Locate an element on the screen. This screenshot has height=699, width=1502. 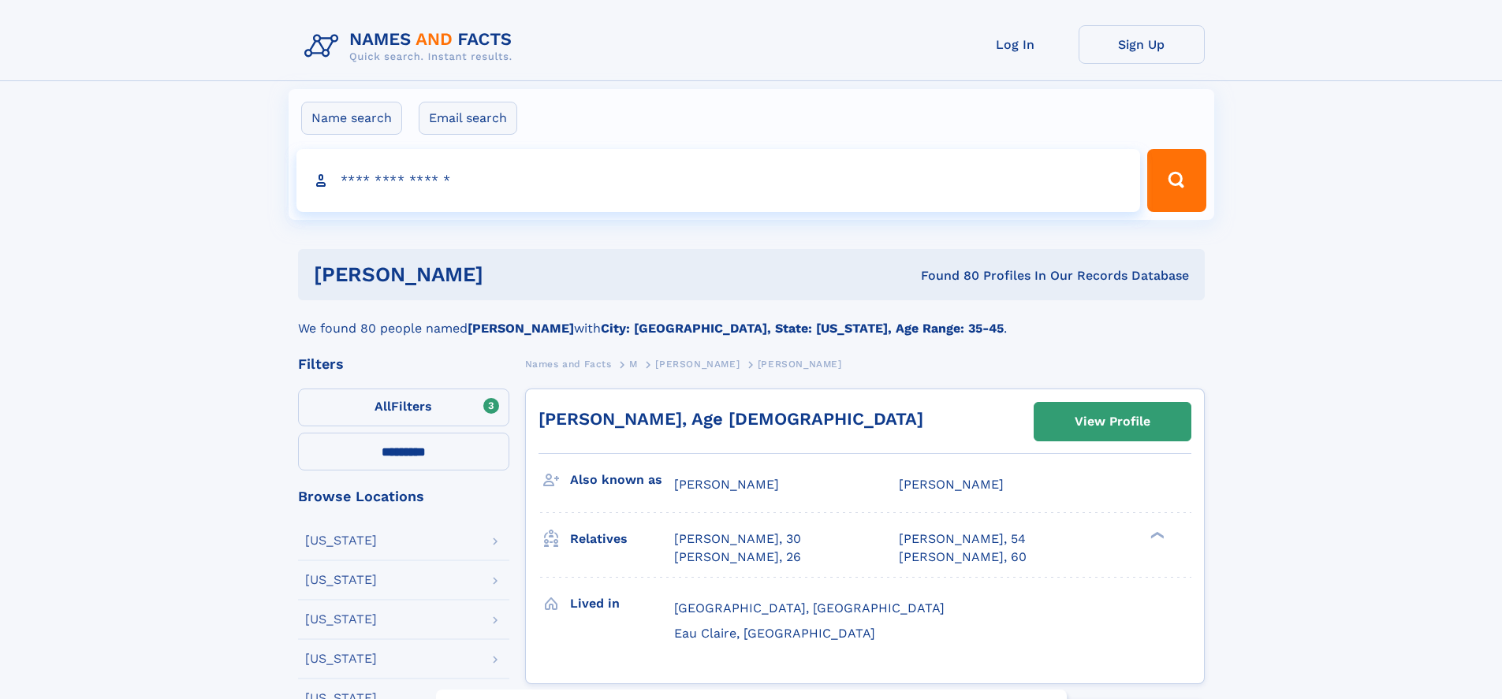
div: View Profile is located at coordinates (1113, 422).